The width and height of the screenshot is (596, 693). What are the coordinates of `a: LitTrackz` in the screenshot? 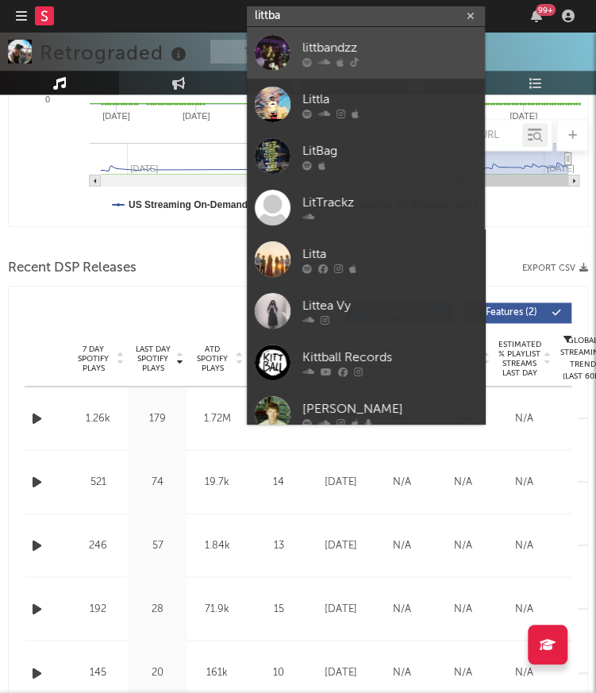 It's located at (366, 207).